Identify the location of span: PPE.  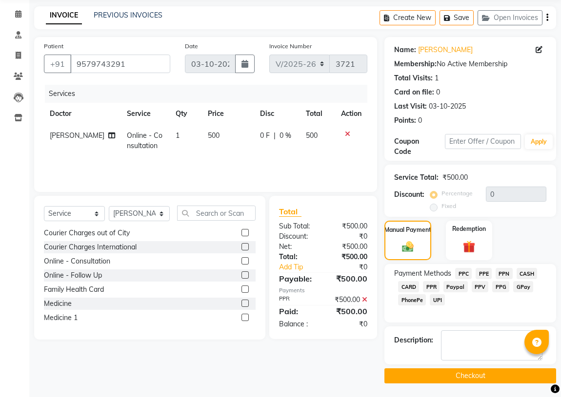
(483, 273).